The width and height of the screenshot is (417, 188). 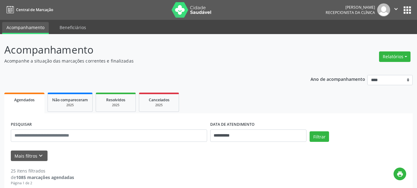 I want to click on label: PESQUISAR, so click(x=21, y=124).